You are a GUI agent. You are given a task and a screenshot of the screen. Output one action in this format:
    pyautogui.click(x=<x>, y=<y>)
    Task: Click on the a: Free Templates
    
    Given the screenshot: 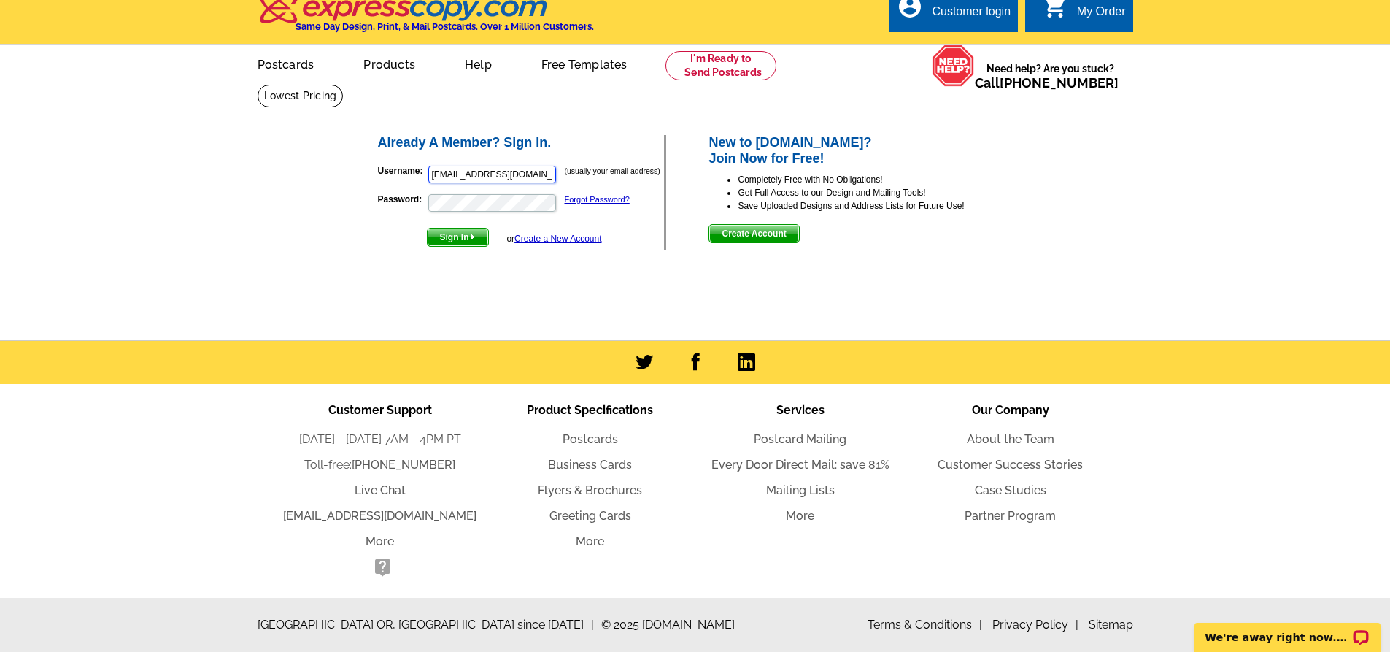 What is the action you would take?
    pyautogui.click(x=585, y=63)
    